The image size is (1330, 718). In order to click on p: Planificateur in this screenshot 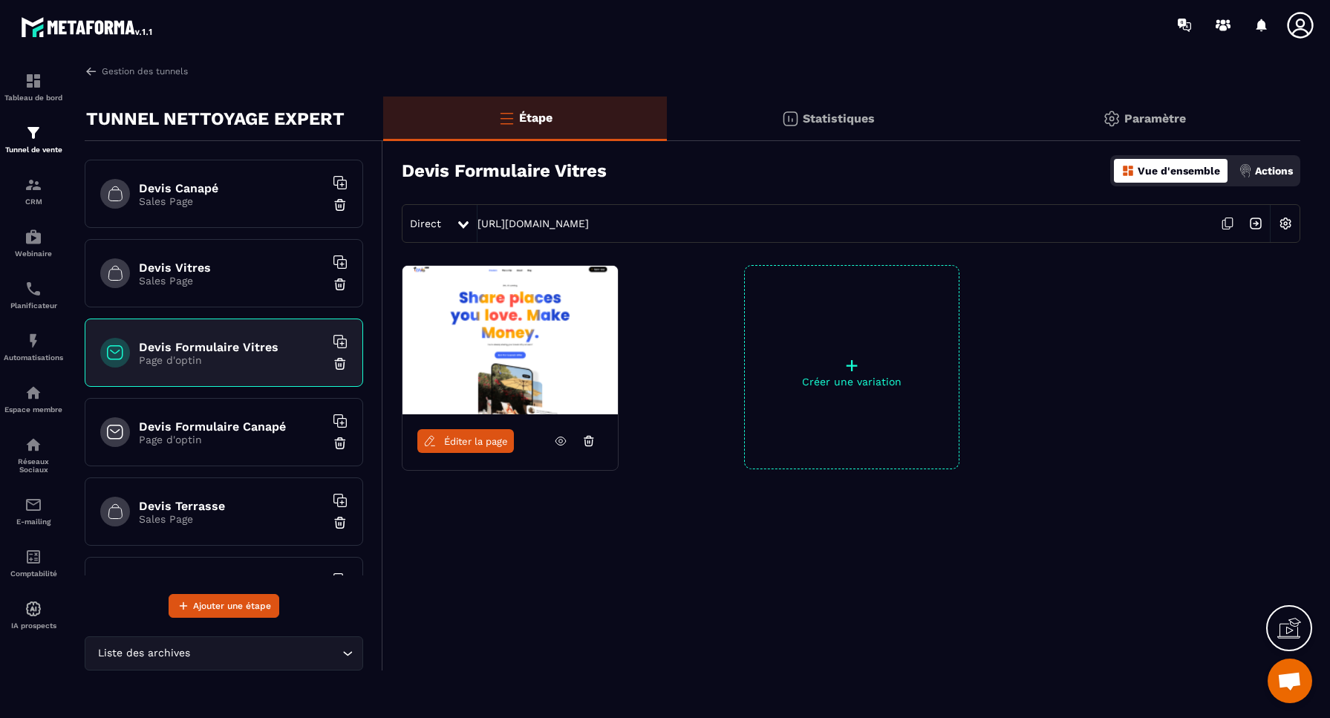, I will do `click(33, 305)`.